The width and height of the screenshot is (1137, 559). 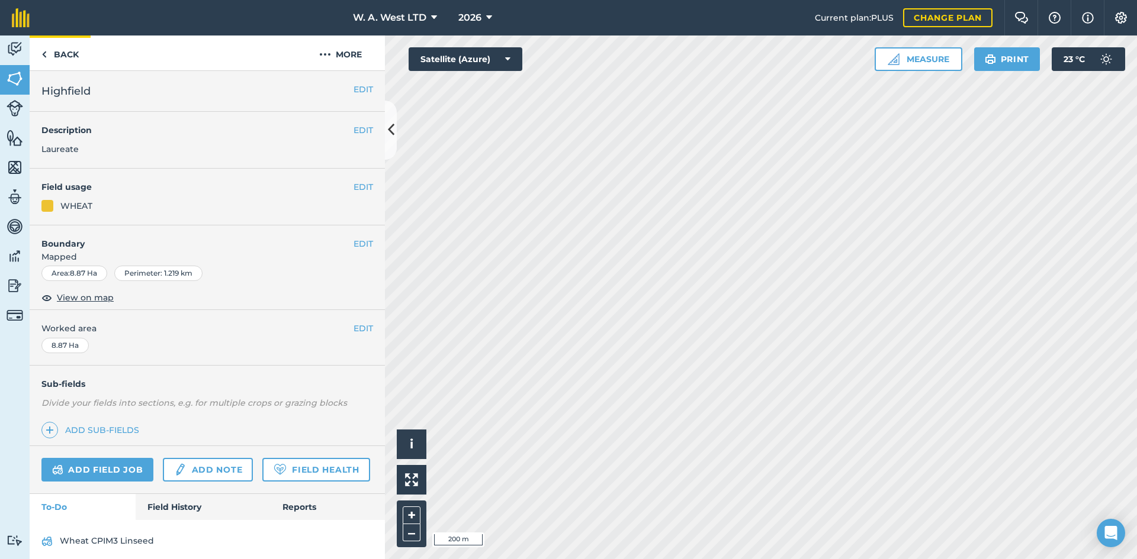 What do you see at coordinates (197, 187) in the screenshot?
I see `h4: Field usage` at bounding box center [197, 187].